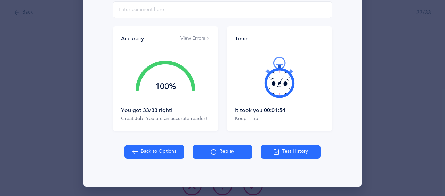 The image size is (445, 196). I want to click on div: Great Job! You are an accurate reader!, so click(165, 119).